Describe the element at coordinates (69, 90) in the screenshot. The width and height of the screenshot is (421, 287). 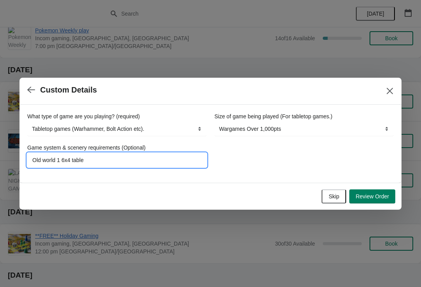
I see `h2: Custom Details` at that location.